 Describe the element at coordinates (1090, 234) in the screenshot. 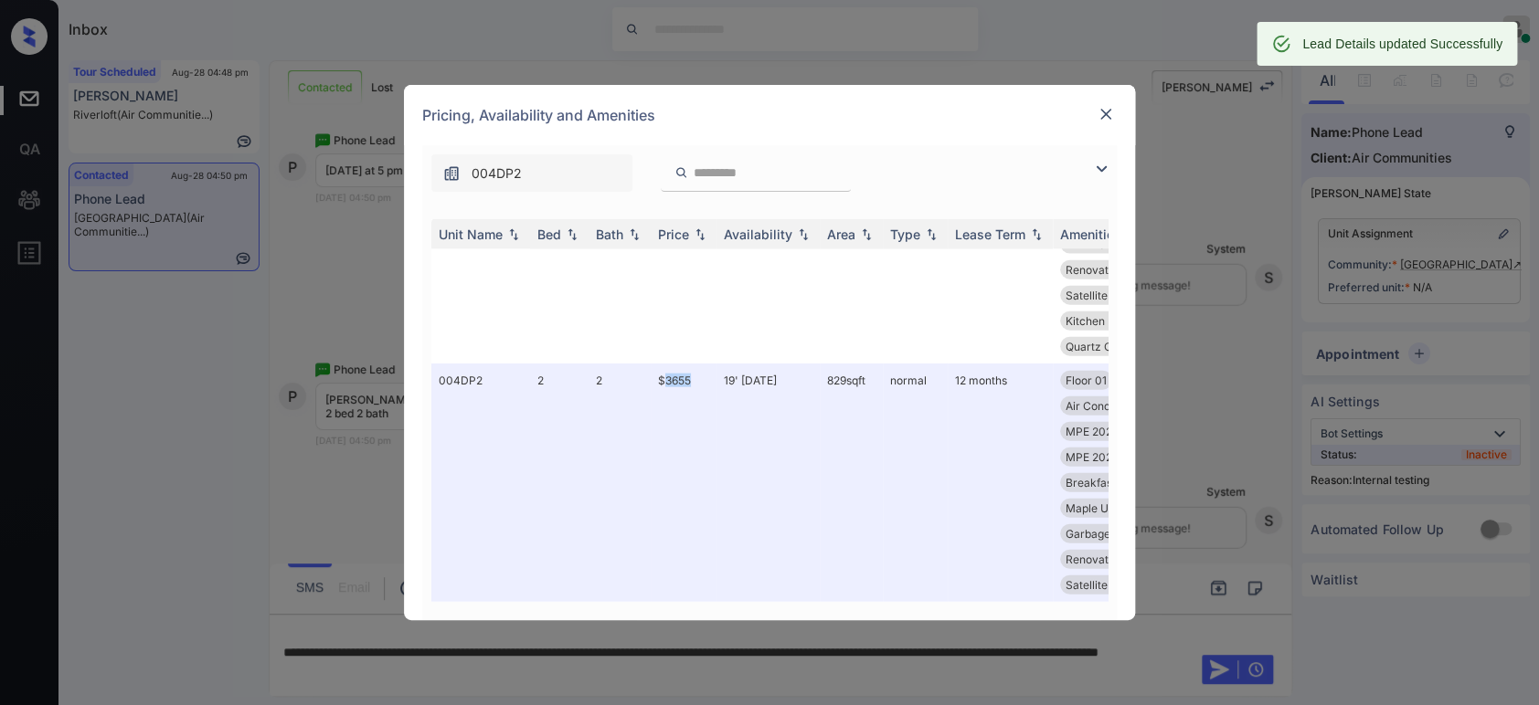

I see `div: Amenities` at that location.